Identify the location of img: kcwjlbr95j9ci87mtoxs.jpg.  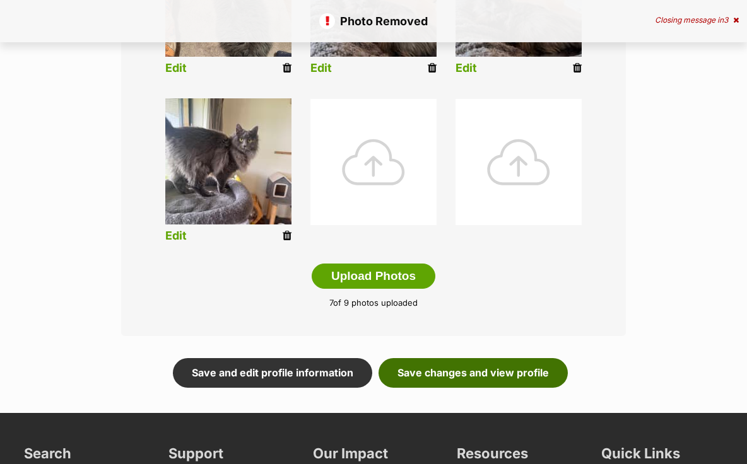
(228, 161).